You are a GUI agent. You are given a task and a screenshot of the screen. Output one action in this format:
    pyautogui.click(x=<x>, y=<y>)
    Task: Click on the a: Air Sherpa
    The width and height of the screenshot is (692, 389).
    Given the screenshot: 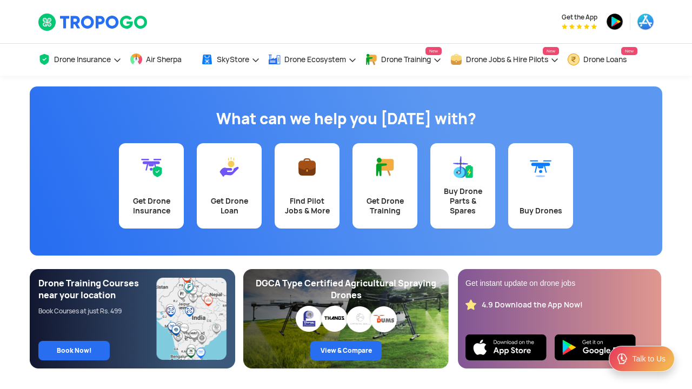 What is the action you would take?
    pyautogui.click(x=161, y=60)
    